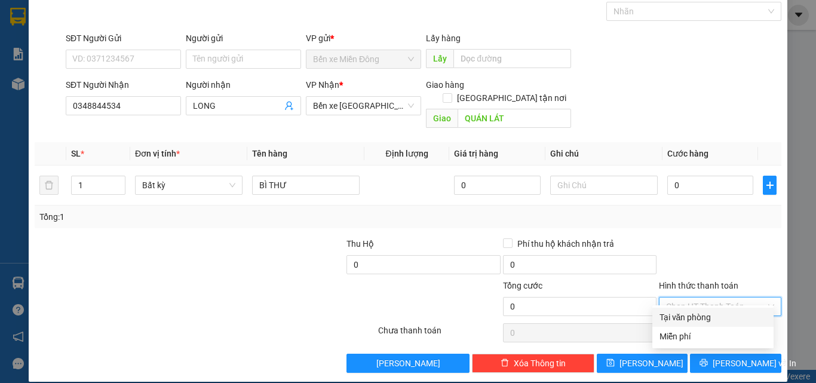  What do you see at coordinates (698, 285) in the screenshot?
I see `label: Hình thức thanh toán` at bounding box center [698, 285].